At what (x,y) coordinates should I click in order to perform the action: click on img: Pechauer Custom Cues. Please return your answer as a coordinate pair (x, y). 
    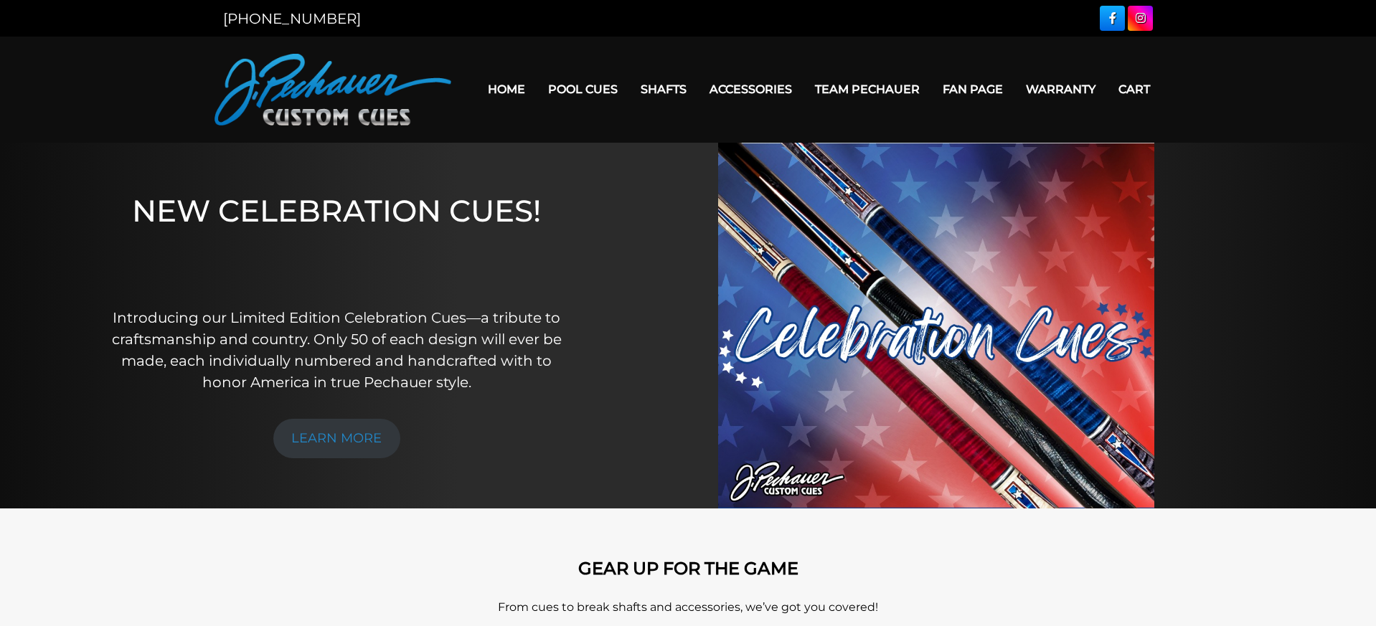
    Looking at the image, I should click on (333, 90).